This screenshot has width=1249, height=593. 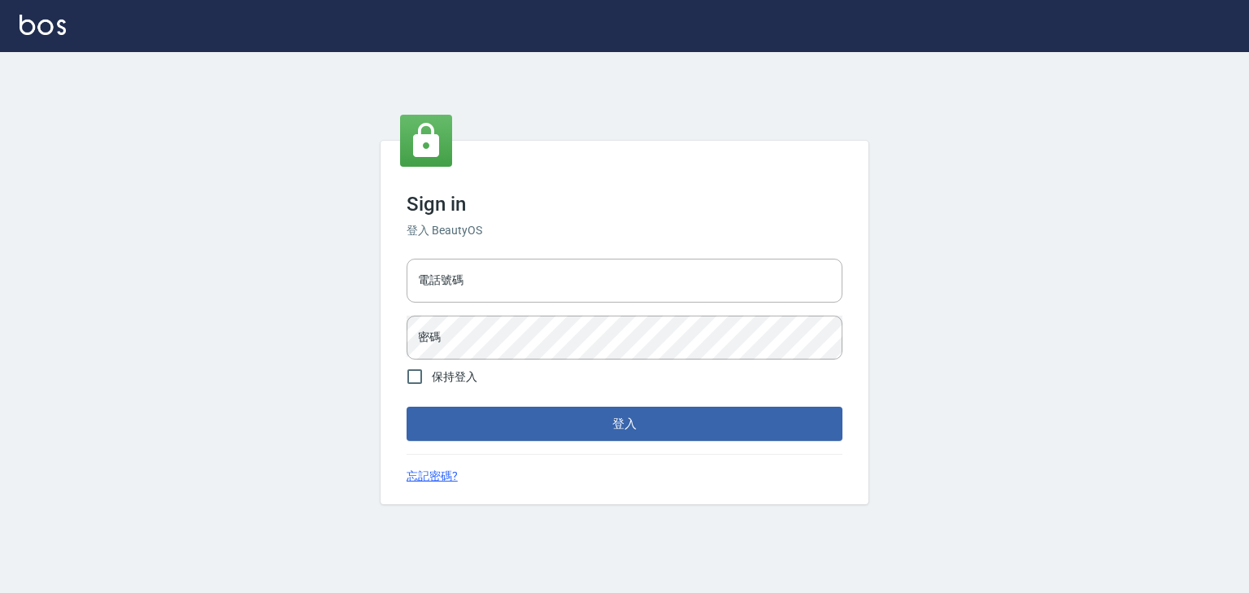 What do you see at coordinates (624, 204) in the screenshot?
I see `h3: Sign in` at bounding box center [624, 204].